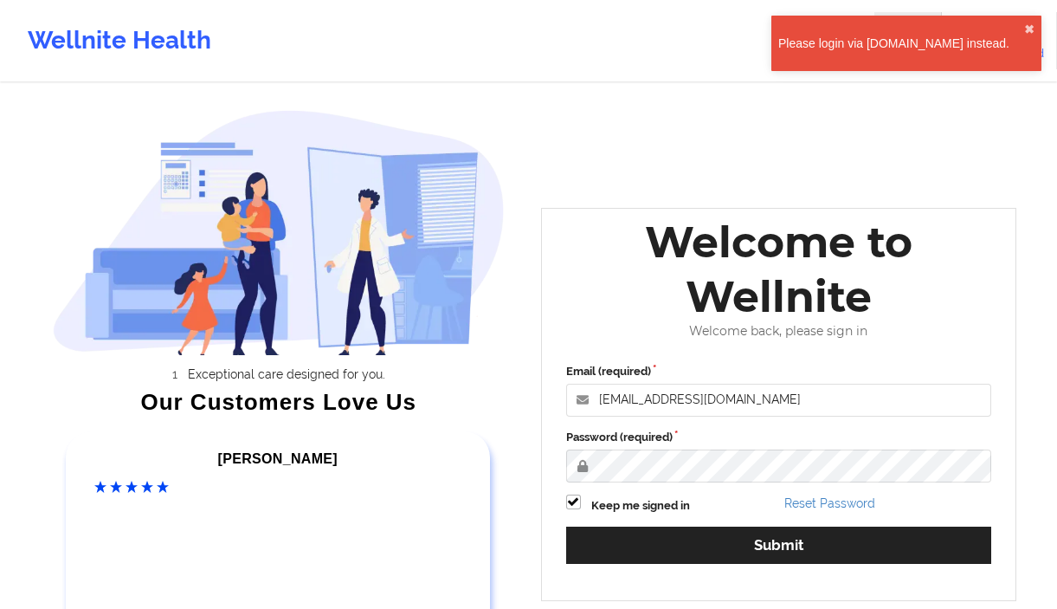 The image size is (1057, 609). What do you see at coordinates (779, 331) in the screenshot?
I see `div: Welcome back, please sign in` at bounding box center [779, 331].